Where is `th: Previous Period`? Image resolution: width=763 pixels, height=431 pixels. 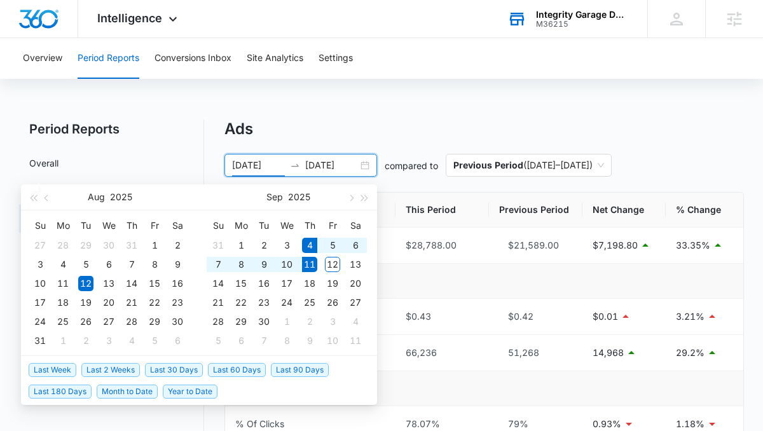
th: Previous Period is located at coordinates (536, 210).